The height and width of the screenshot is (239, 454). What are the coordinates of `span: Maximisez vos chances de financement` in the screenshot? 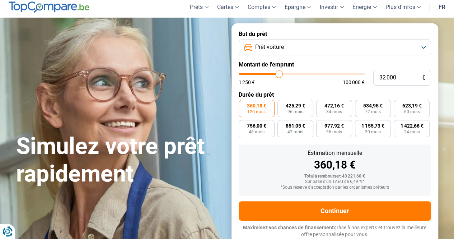 It's located at (288, 227).